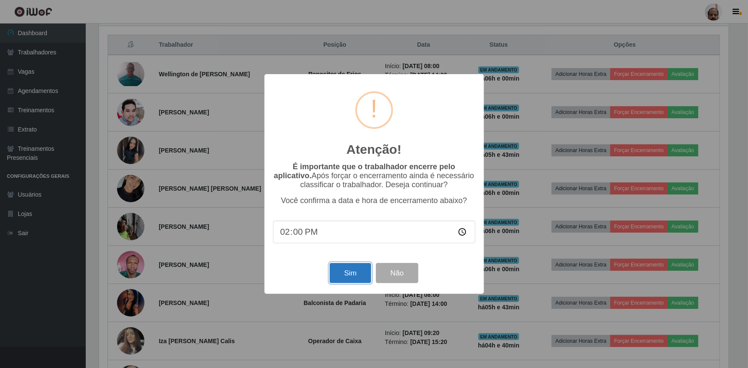 The height and width of the screenshot is (368, 748). Describe the element at coordinates (374, 150) in the screenshot. I see `h2: Atenção!` at that location.